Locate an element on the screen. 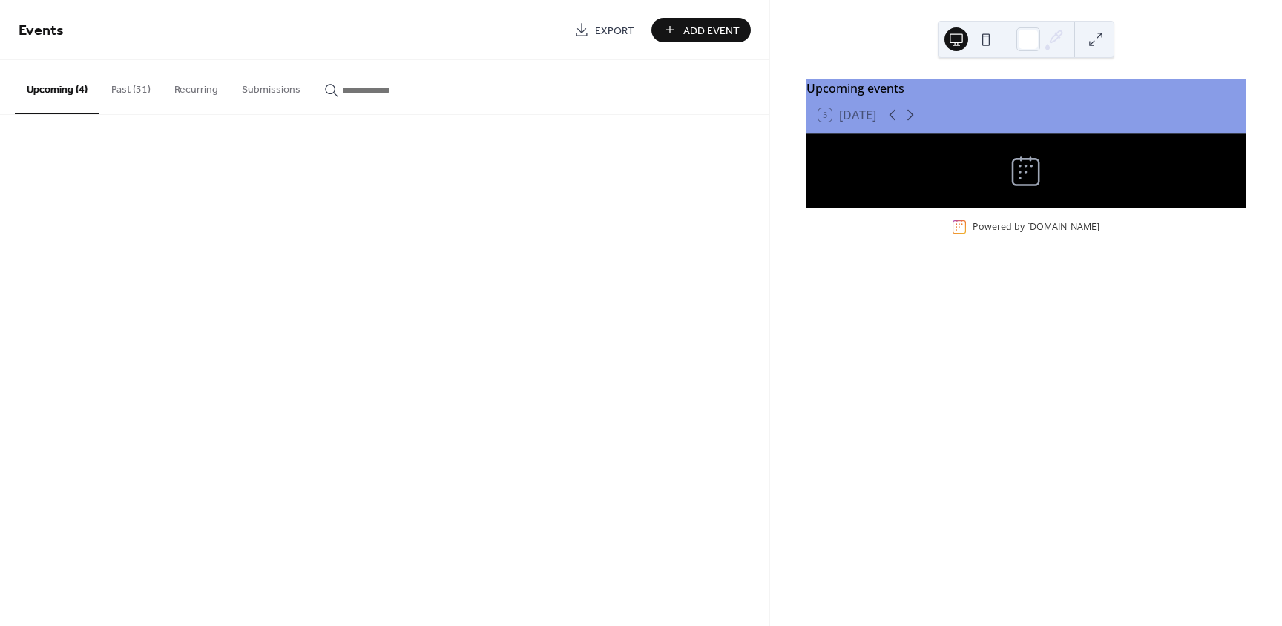 The height and width of the screenshot is (626, 1282). button: Past (31) is located at coordinates (131, 86).